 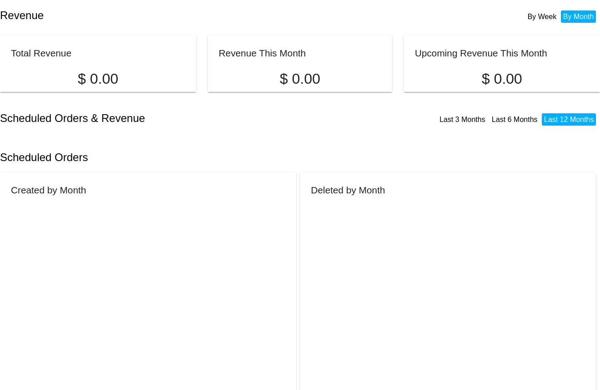 What do you see at coordinates (578, 16) in the screenshot?
I see `li: By Month` at bounding box center [578, 16].